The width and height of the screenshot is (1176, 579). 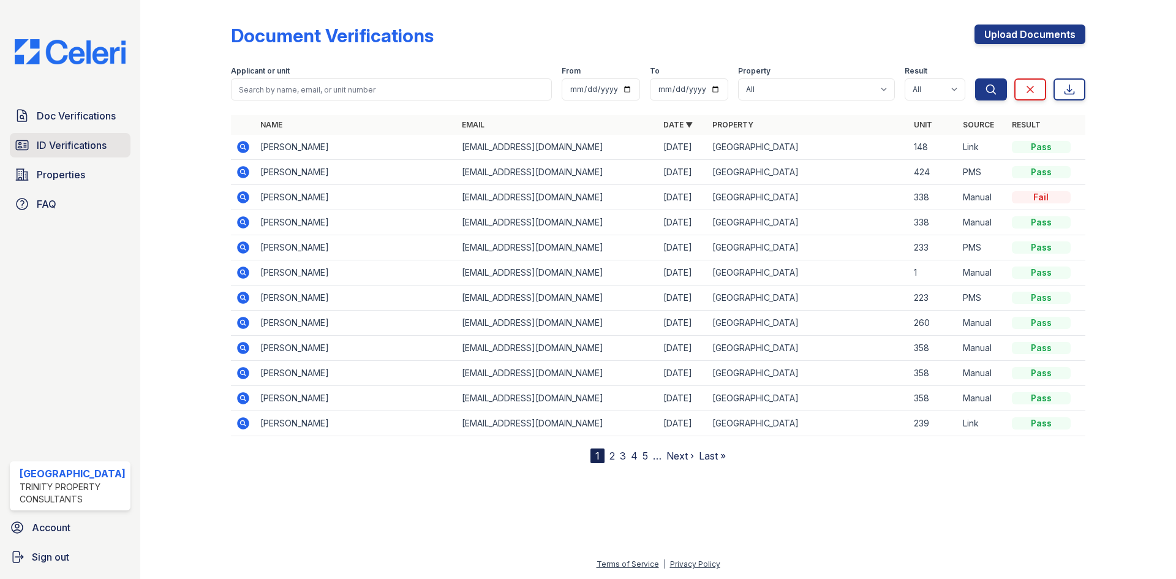 What do you see at coordinates (712, 456) in the screenshot?
I see `a: Last »` at bounding box center [712, 456].